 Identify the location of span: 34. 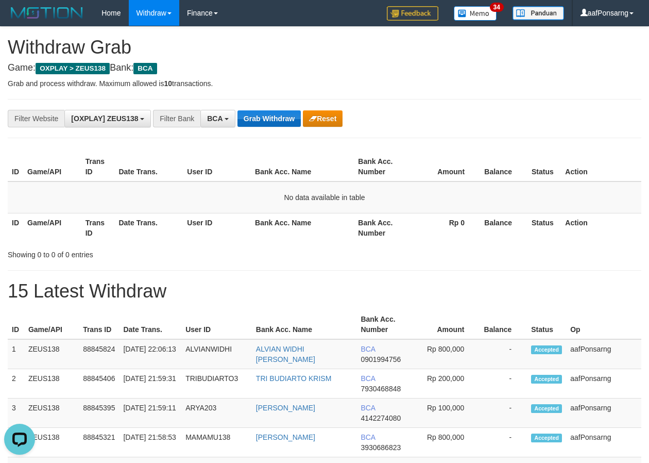
(497, 7).